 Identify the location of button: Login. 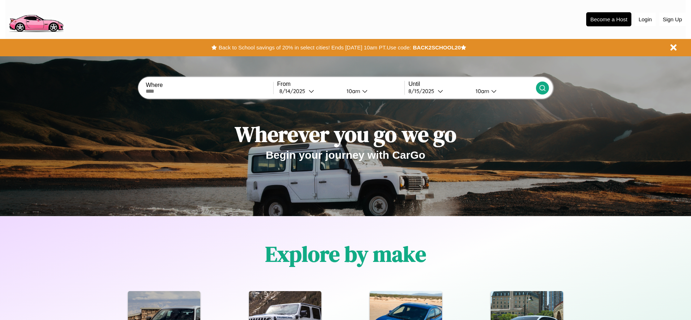
(645, 19).